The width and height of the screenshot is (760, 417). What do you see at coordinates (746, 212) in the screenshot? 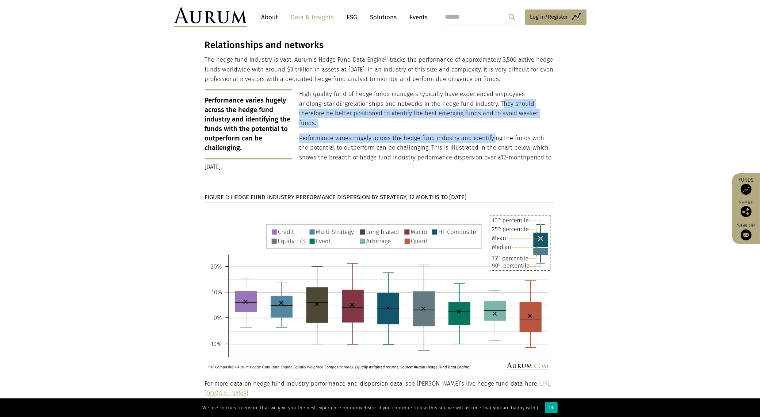
I see `img: Share this post` at bounding box center [746, 212].